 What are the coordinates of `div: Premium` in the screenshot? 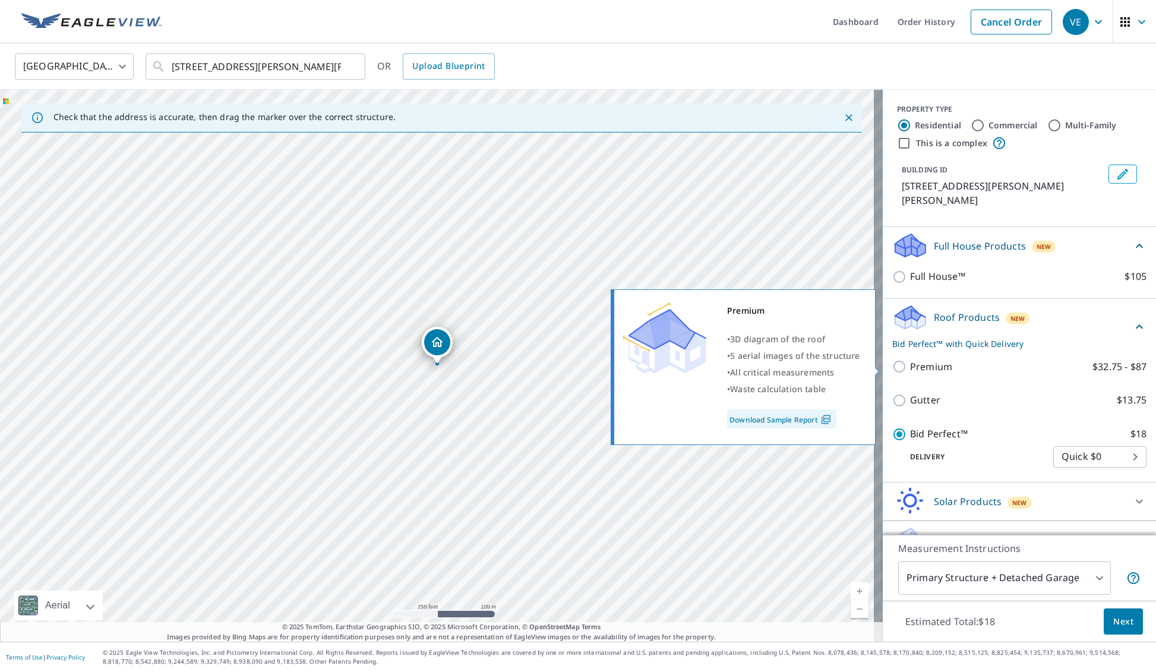 It's located at (793, 311).